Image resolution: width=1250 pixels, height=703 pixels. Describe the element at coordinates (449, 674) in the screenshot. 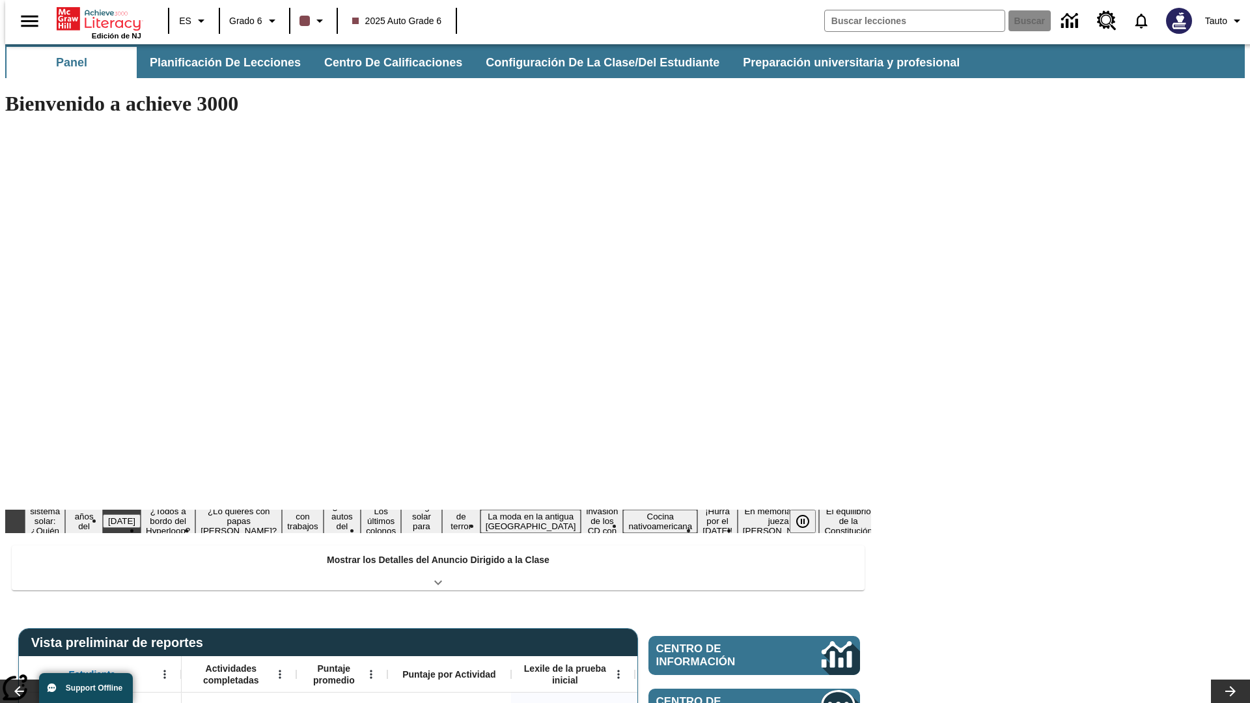

I see `span: Puntaje por Actividad` at that location.